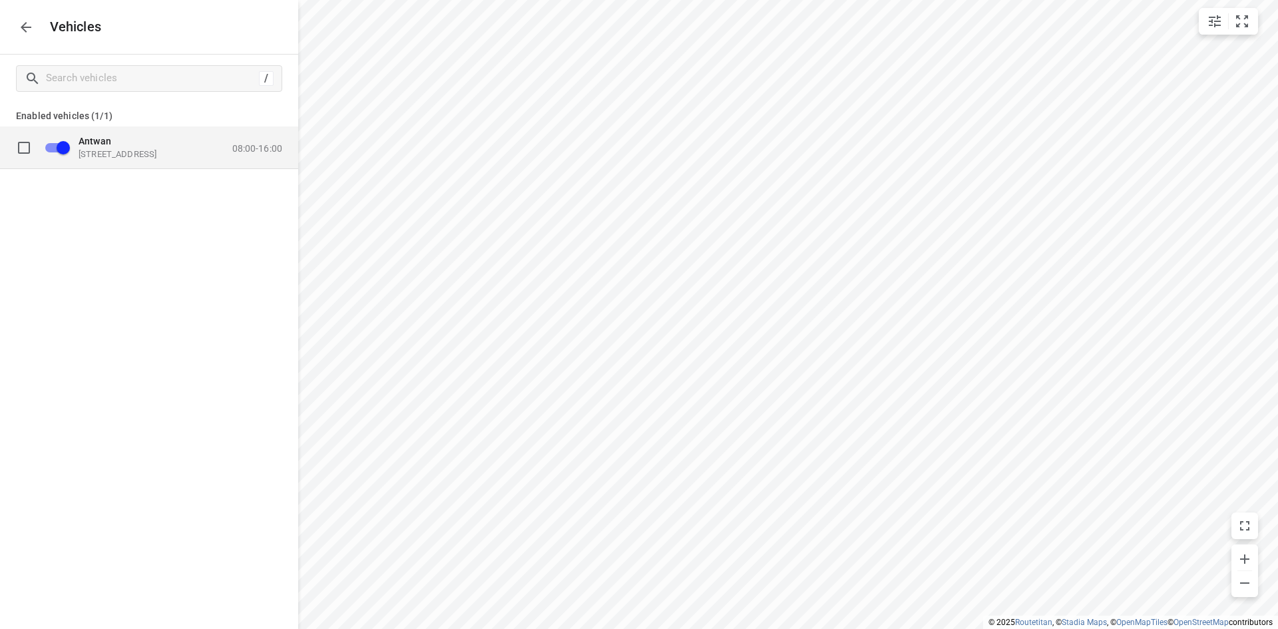 This screenshot has height=629, width=1278. I want to click on button: Map settings, so click(1215, 21).